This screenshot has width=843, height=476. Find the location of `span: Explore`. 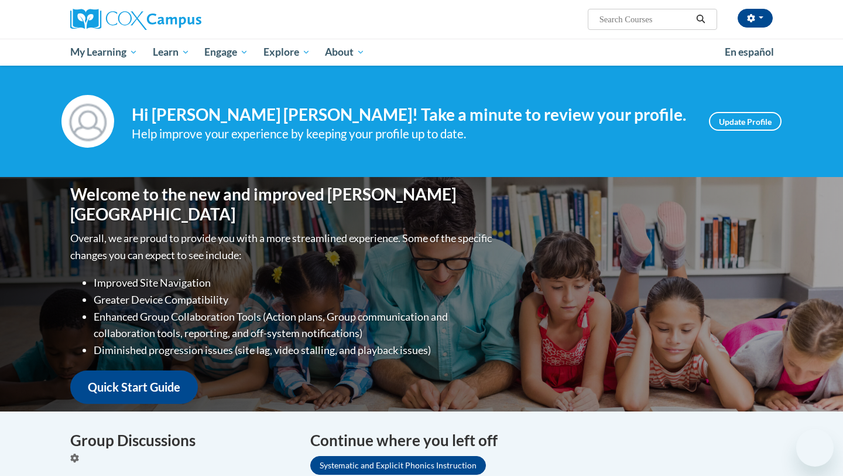

span: Explore is located at coordinates (287, 52).